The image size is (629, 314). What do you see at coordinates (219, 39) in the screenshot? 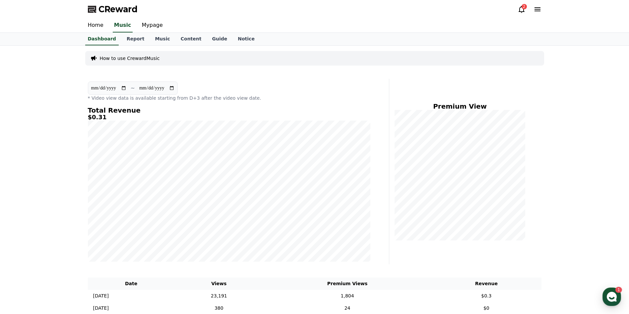
I see `a: Guide` at bounding box center [219, 39].